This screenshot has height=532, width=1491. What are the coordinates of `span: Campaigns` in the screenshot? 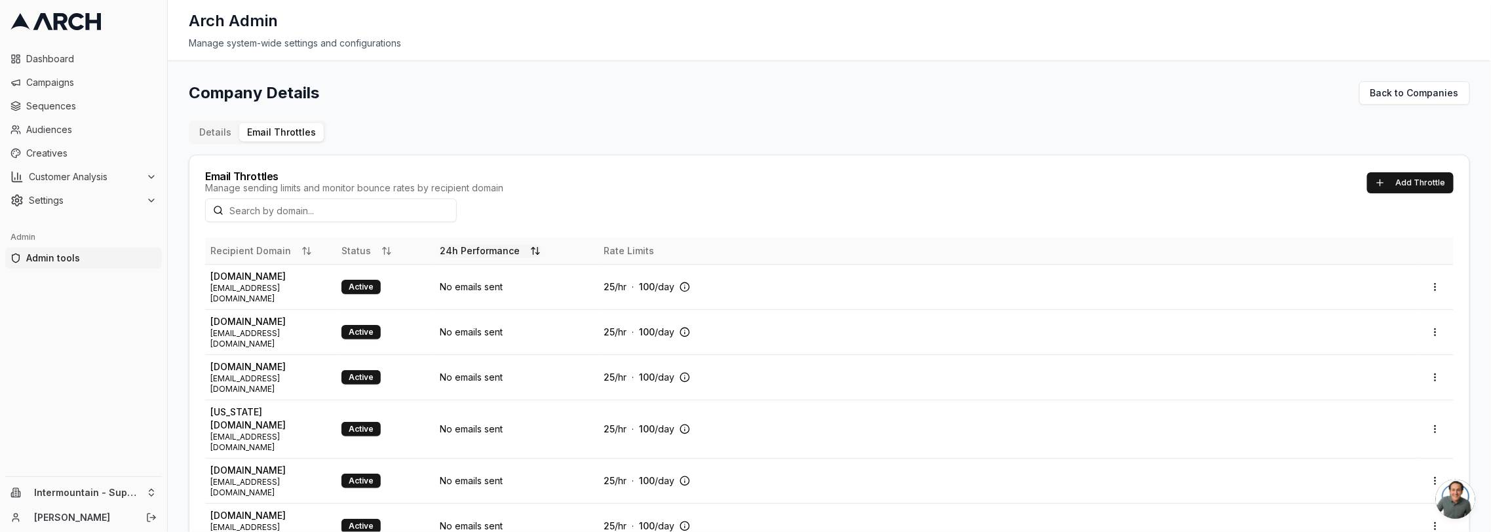 It's located at (91, 83).